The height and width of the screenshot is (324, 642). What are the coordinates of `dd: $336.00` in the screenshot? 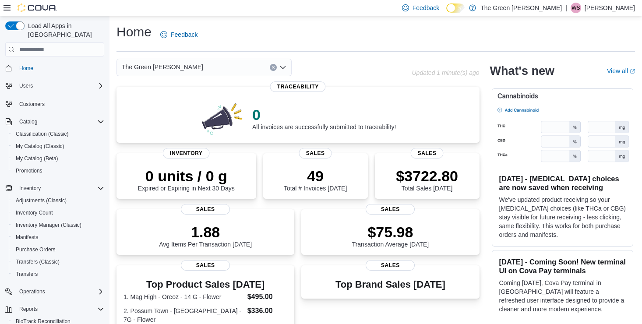 It's located at (268, 311).